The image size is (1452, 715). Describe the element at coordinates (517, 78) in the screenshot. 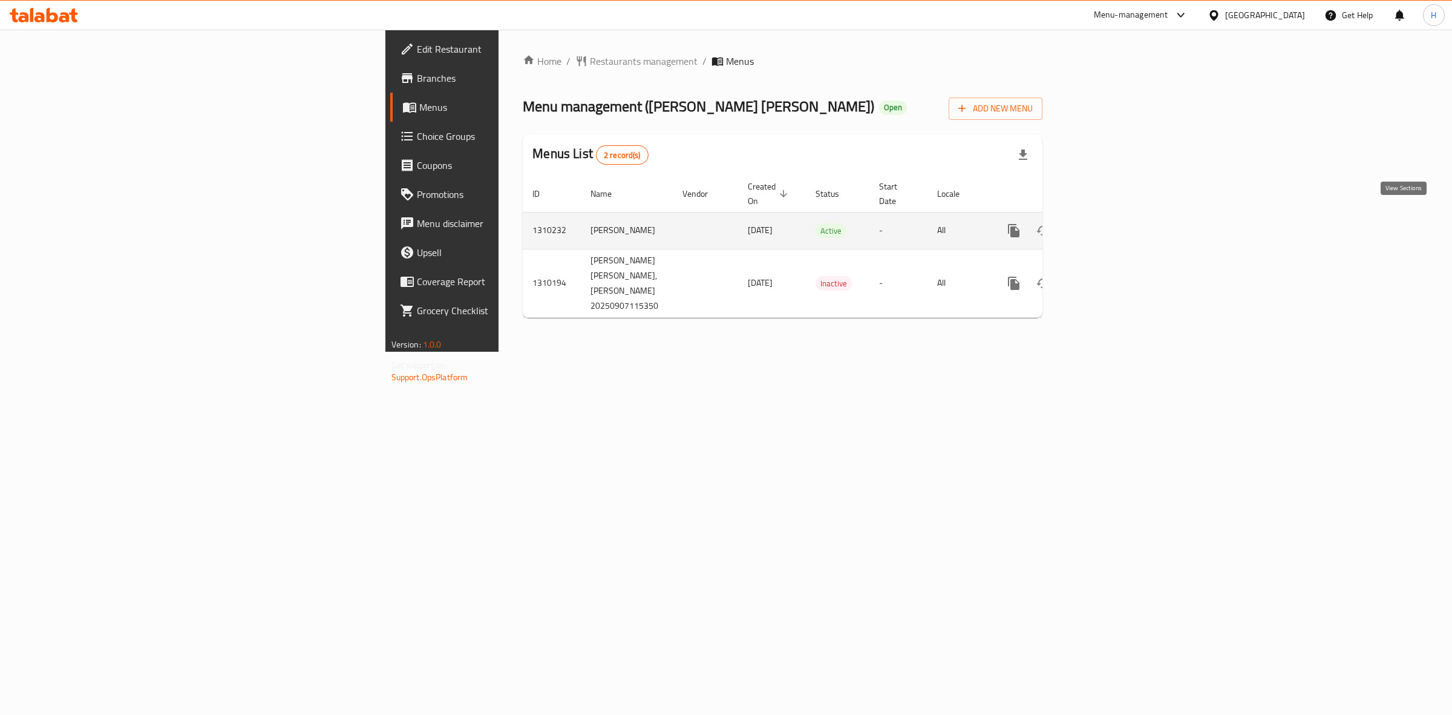

I see `span: Branches` at that location.